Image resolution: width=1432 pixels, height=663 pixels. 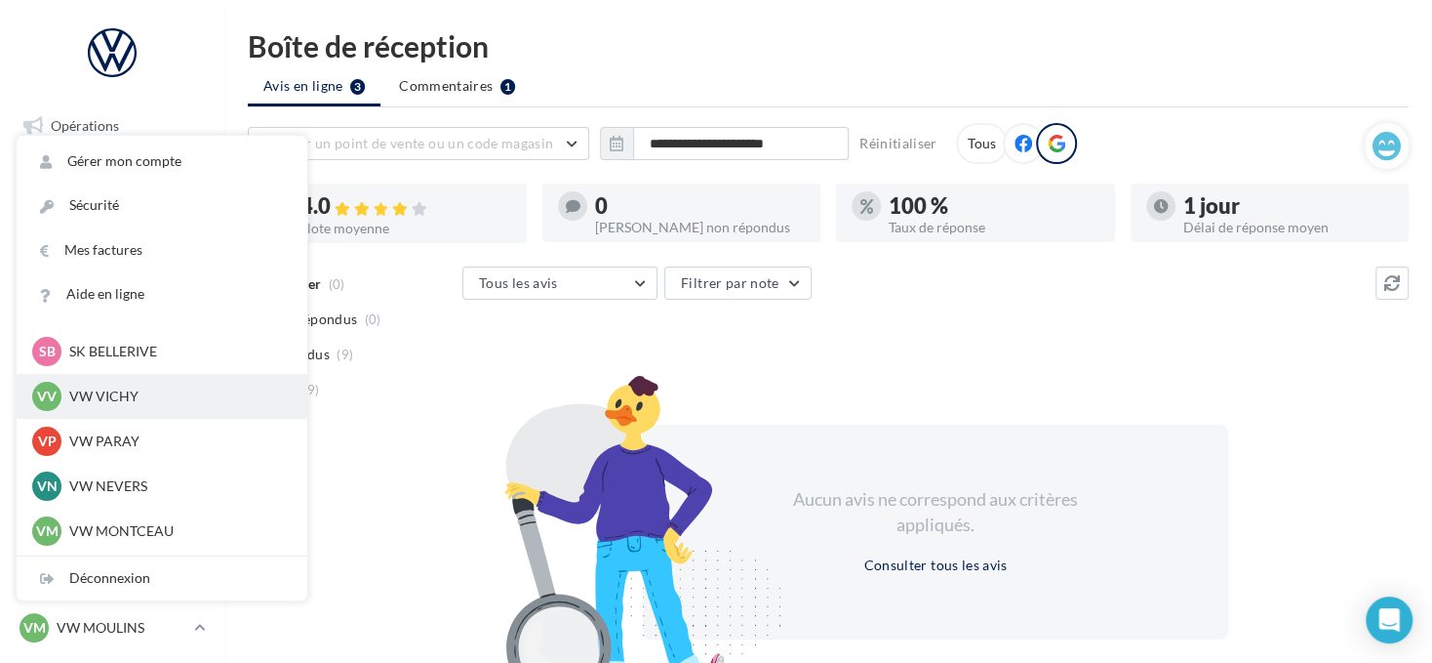 I want to click on div: 0, so click(x=701, y=206).